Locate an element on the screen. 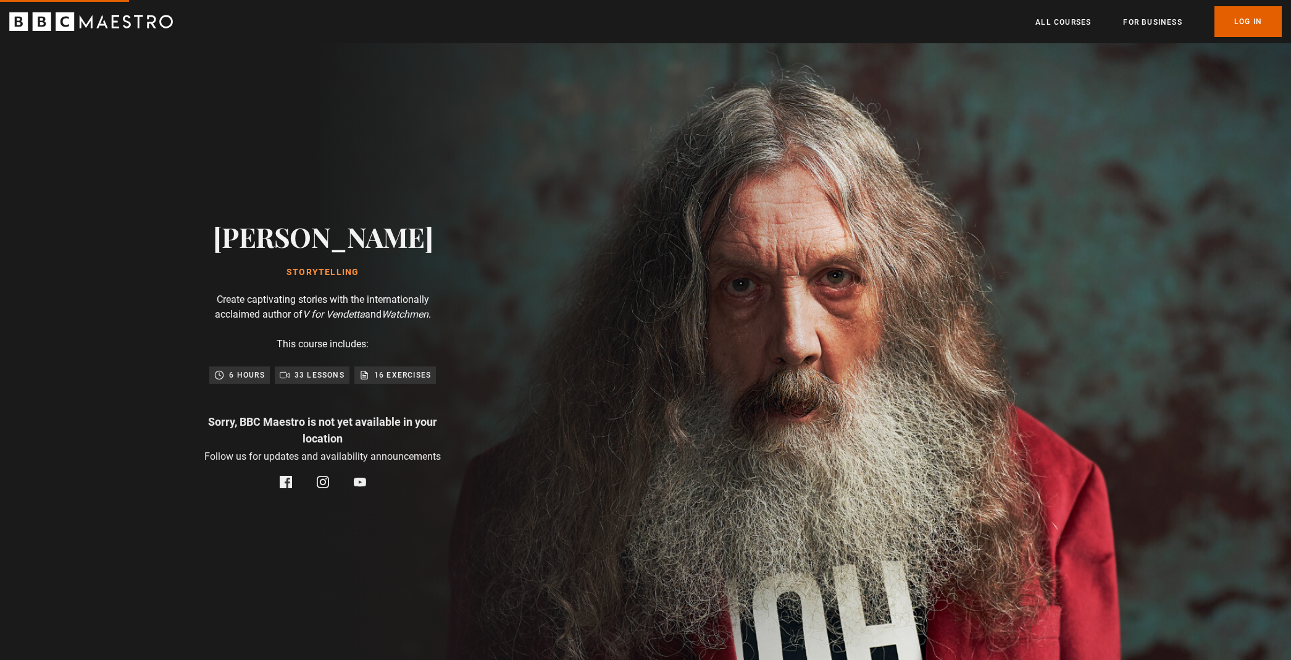 This screenshot has height=660, width=1291. p: Create captivating stories with the internationally acclaimed author of and . is located at coordinates (323, 307).